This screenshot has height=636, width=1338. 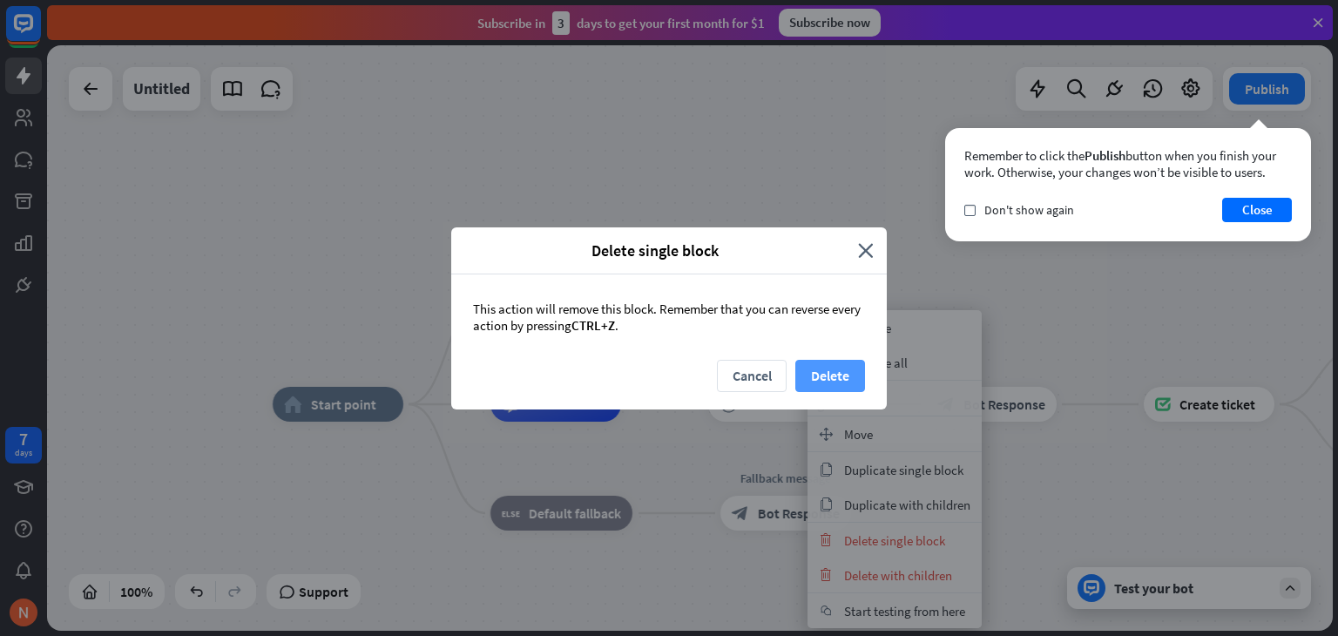 I want to click on span: Don't show again, so click(x=1029, y=210).